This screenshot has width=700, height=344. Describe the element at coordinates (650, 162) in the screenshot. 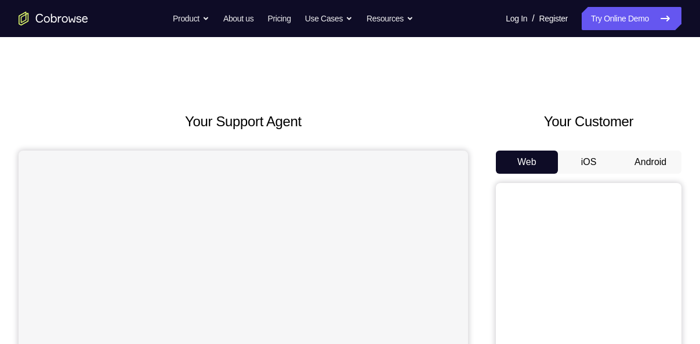

I see `button: Android` at that location.